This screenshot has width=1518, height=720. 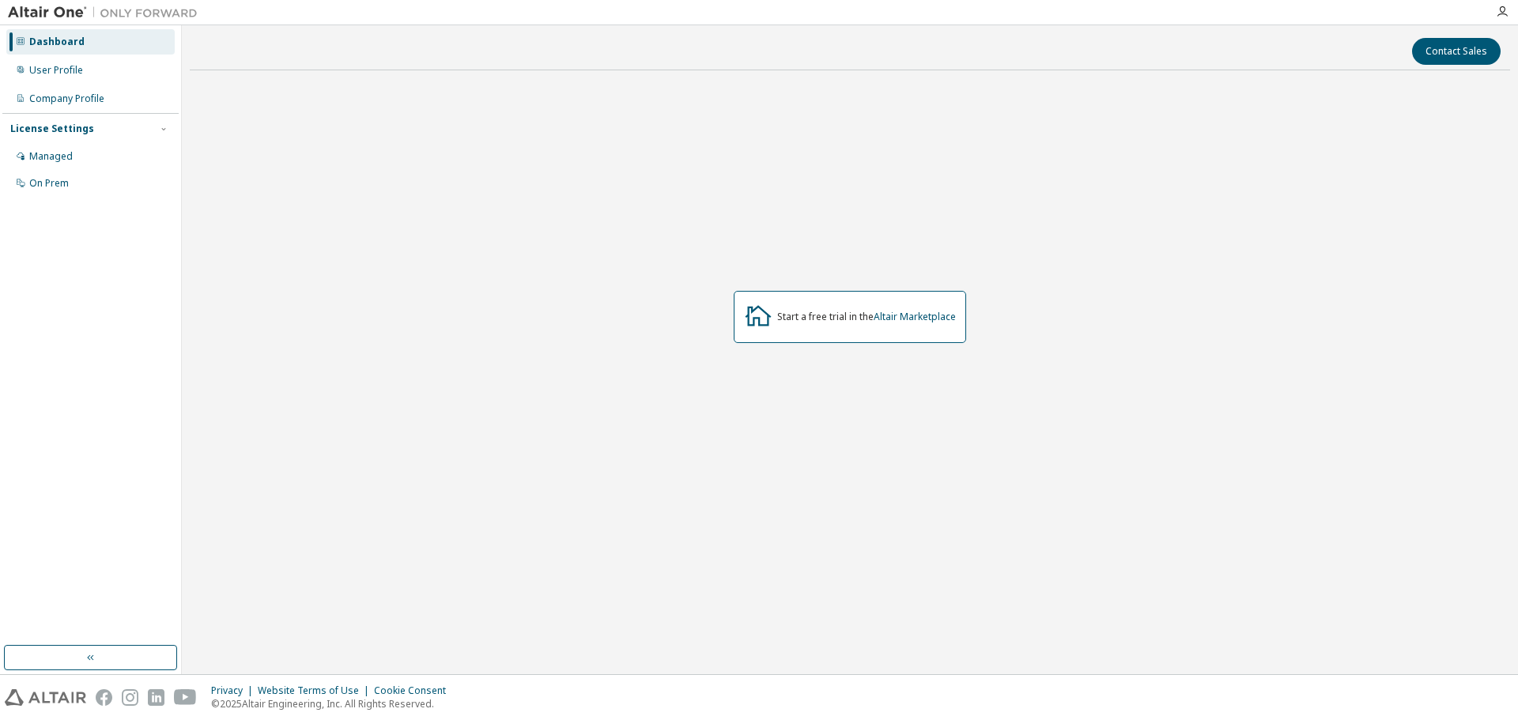 What do you see at coordinates (57, 42) in the screenshot?
I see `div: Dashboard` at bounding box center [57, 42].